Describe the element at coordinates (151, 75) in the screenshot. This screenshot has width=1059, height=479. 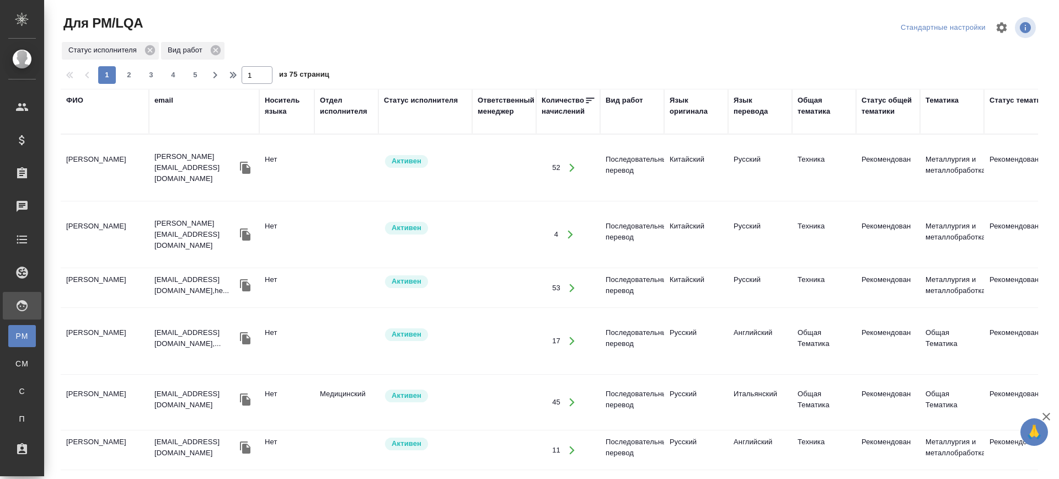
I see `button: 3` at that location.